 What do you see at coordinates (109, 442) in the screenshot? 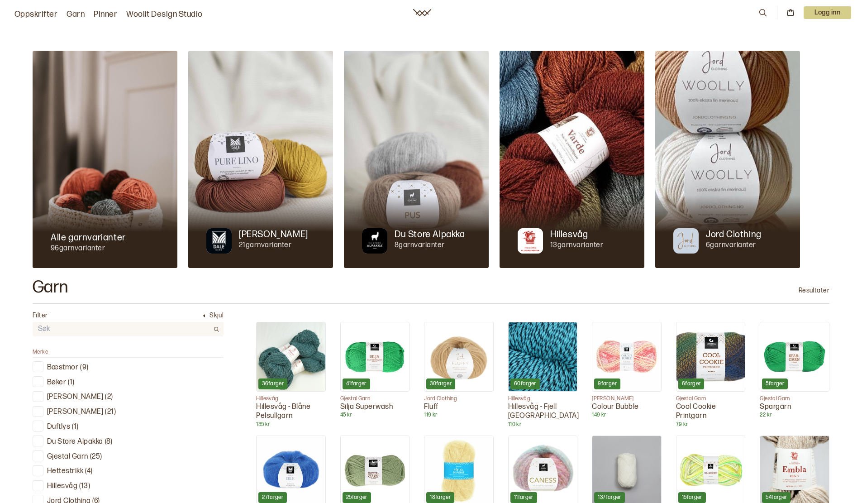
I see `p: ( 8 )` at bounding box center [109, 442].